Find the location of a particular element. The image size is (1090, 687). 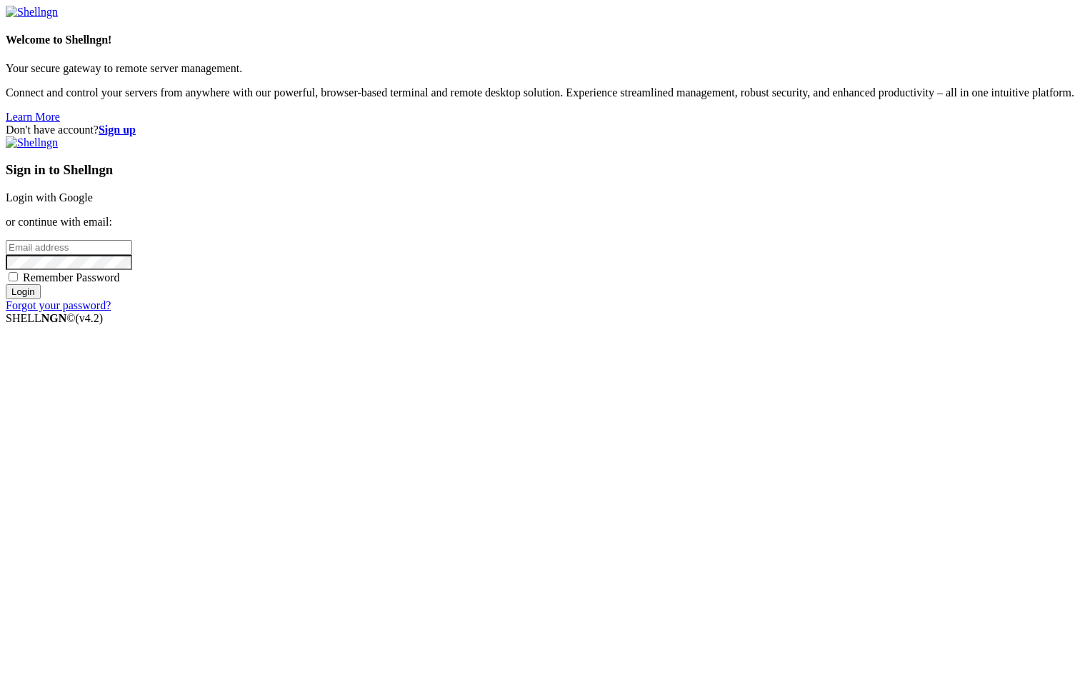

span: Remember Password is located at coordinates (71, 277).